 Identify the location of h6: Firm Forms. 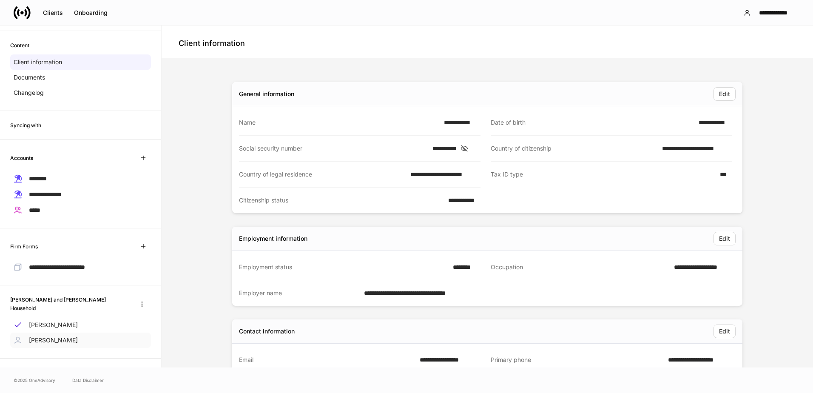
(24, 246).